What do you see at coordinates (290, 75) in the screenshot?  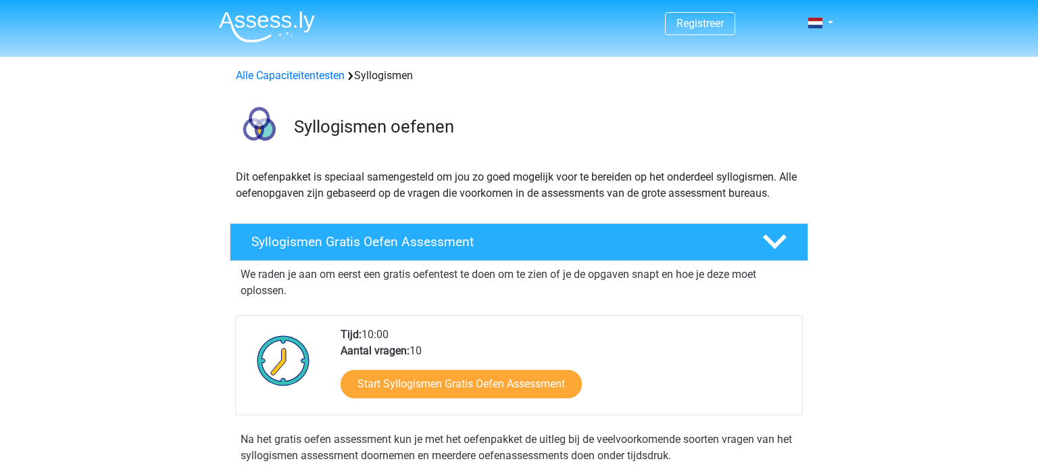 I see `a: Alle Capaciteitentesten` at bounding box center [290, 75].